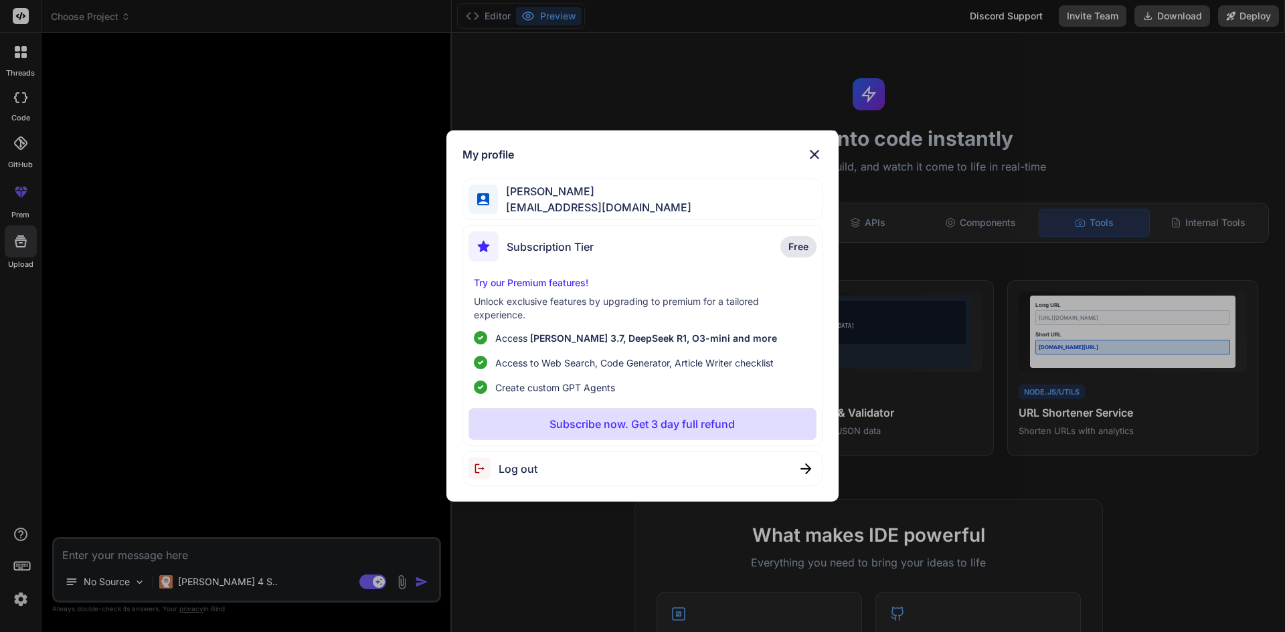 This screenshot has height=632, width=1285. I want to click on span: Subscription Tier, so click(550, 247).